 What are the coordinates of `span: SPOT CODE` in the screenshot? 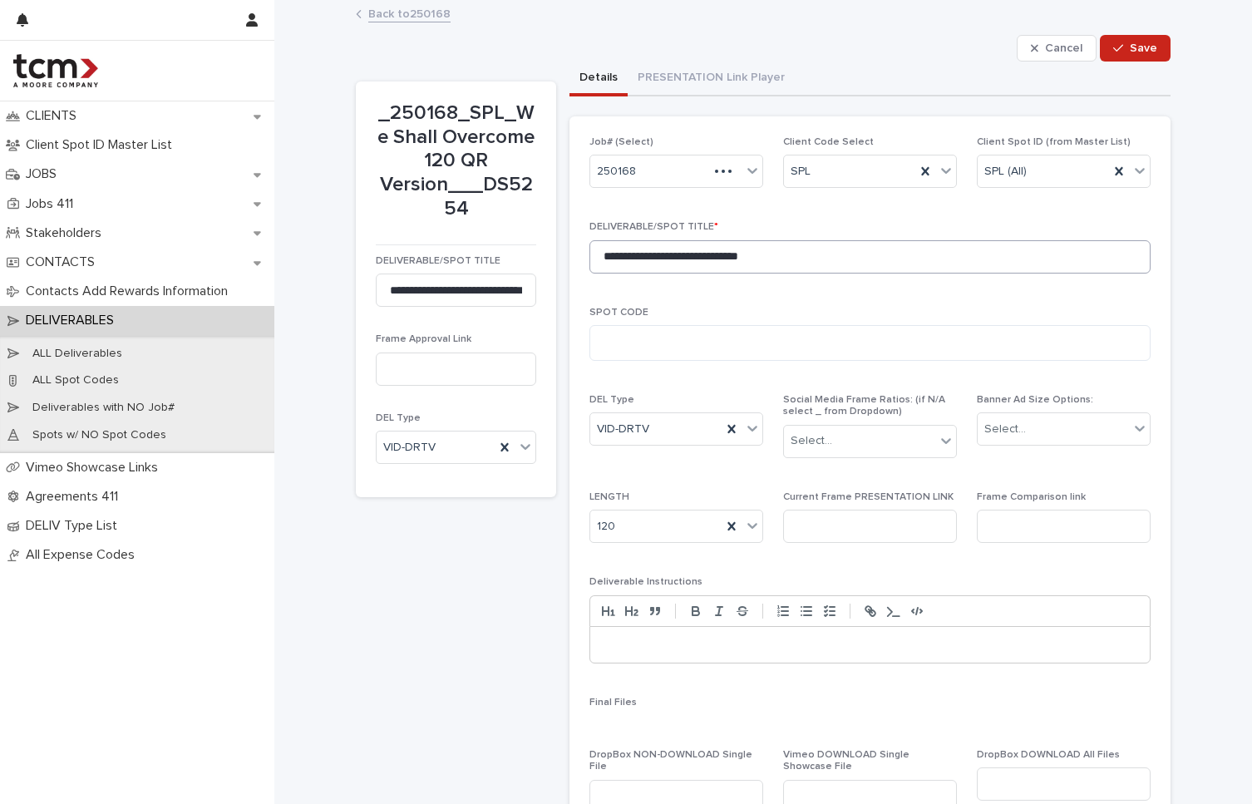 It's located at (619, 313).